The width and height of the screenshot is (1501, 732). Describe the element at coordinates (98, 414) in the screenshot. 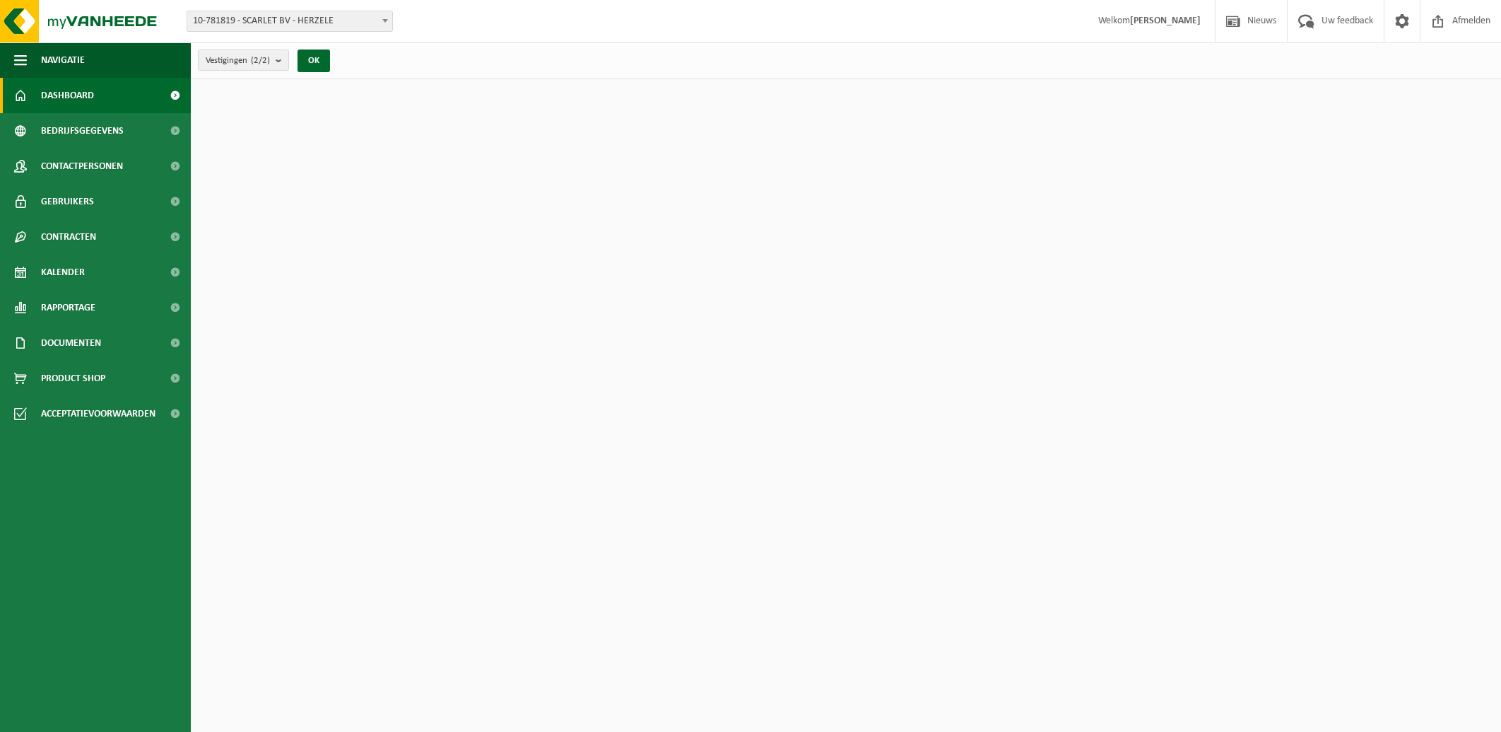

I see `span: Acceptatievoorwaarden` at that location.